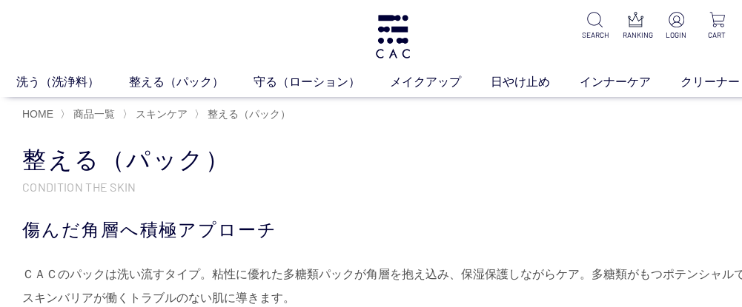 Image resolution: width=742 pixels, height=307 pixels. Describe the element at coordinates (393, 36) in the screenshot. I see `img: logo` at that location.